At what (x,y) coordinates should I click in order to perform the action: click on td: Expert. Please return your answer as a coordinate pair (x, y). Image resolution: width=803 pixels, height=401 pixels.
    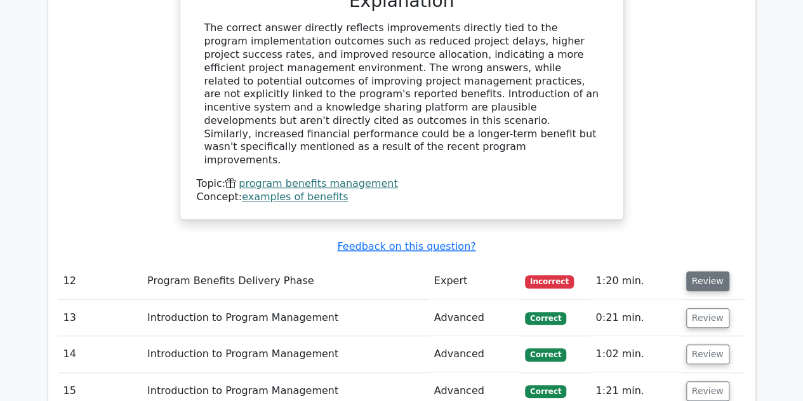
    Looking at the image, I should click on (474, 281).